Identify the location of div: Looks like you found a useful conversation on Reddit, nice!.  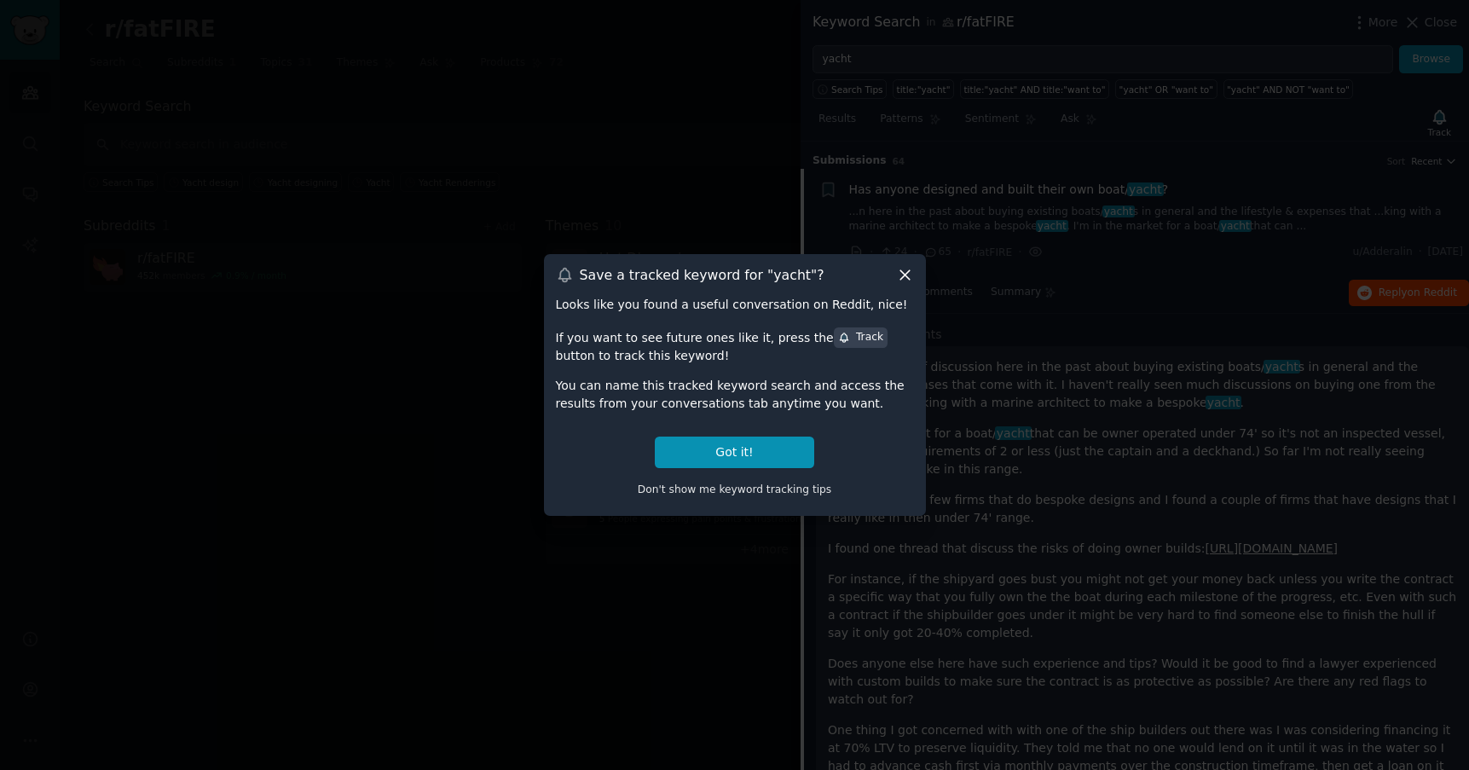
(735, 304).